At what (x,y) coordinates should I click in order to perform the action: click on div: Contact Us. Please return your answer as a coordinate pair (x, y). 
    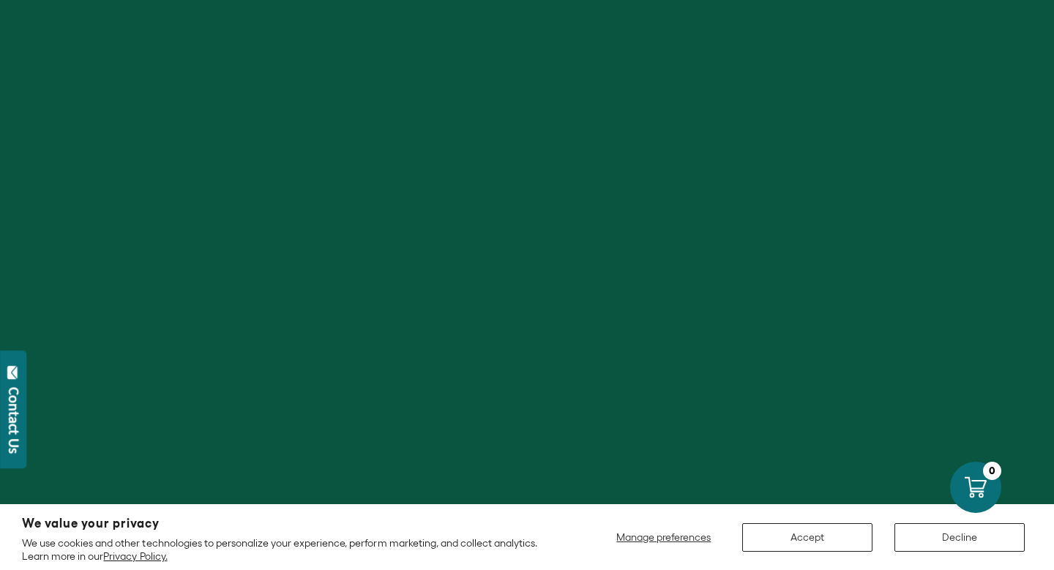
    Looking at the image, I should click on (14, 420).